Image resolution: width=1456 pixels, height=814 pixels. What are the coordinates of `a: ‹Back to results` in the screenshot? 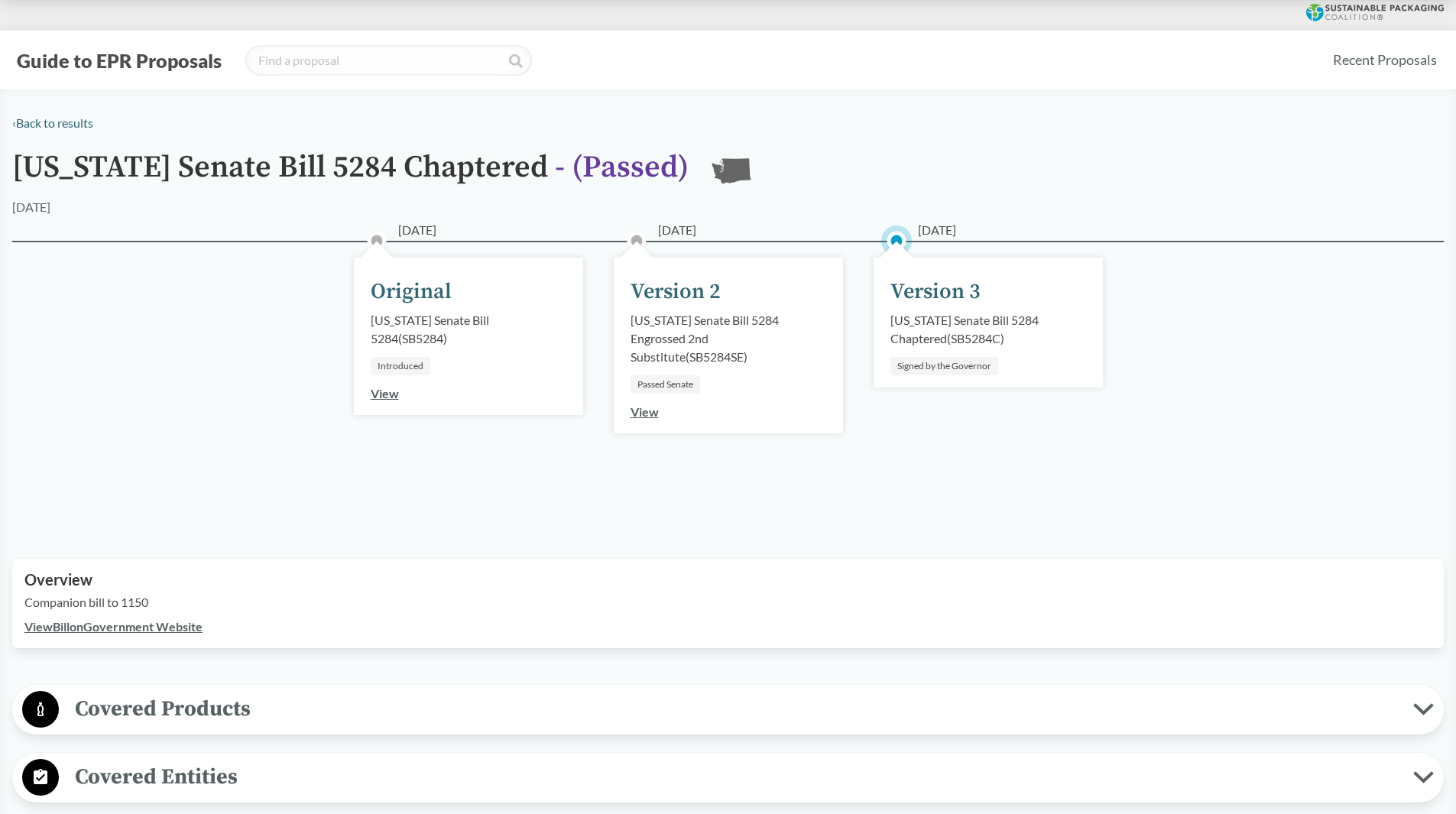 It's located at (53, 123).